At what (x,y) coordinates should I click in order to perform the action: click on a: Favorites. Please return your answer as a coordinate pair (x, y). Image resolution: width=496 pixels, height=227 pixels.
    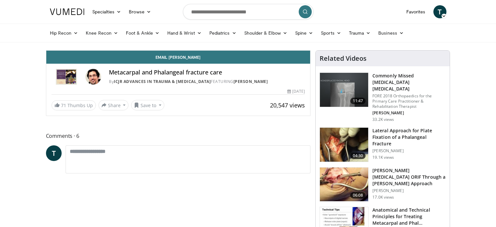
    Looking at the image, I should click on (416, 12).